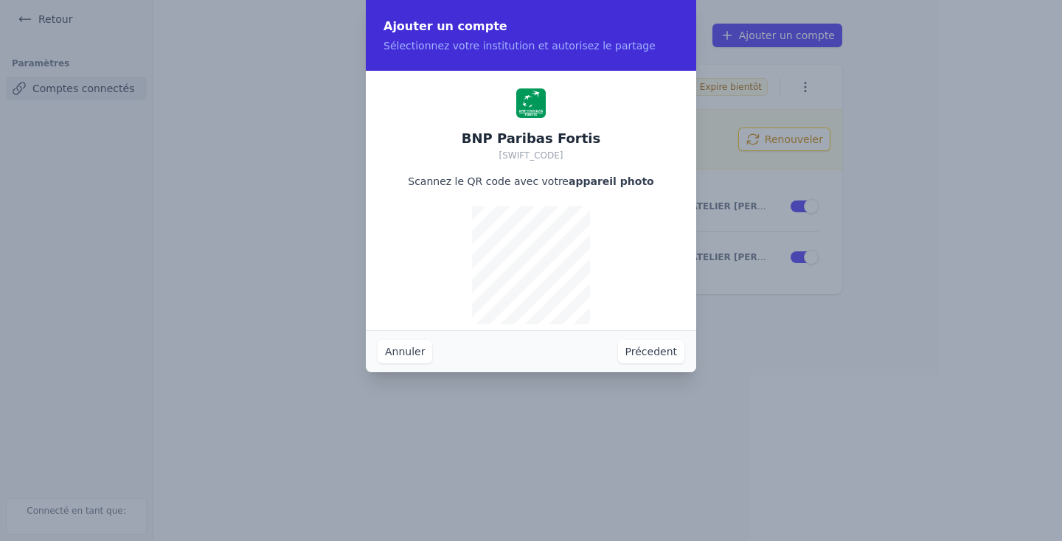  I want to click on h2: Ajouter un compte, so click(531, 27).